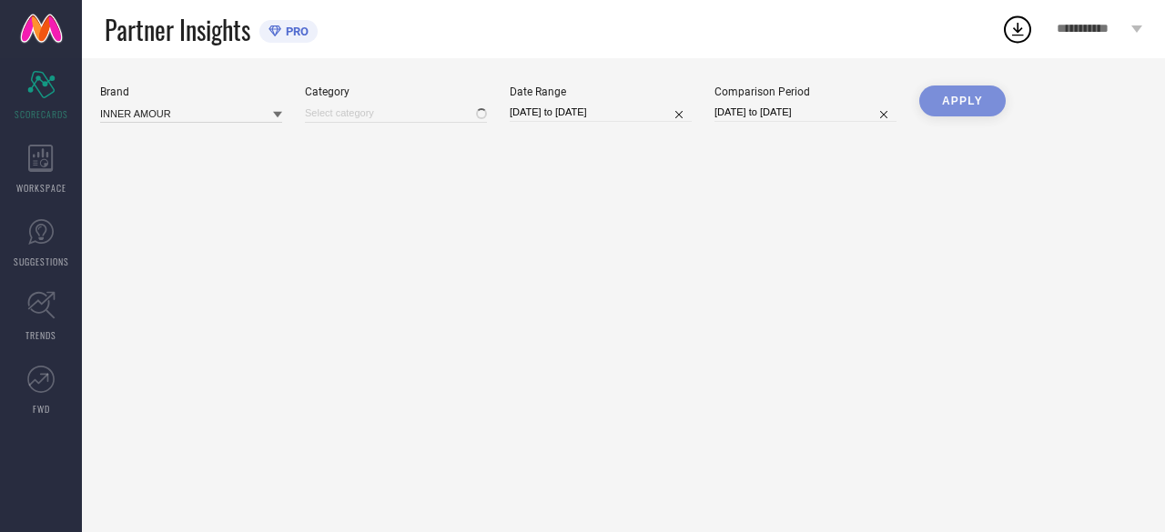 The height and width of the screenshot is (532, 1165). I want to click on span: Partner Insights, so click(177, 29).